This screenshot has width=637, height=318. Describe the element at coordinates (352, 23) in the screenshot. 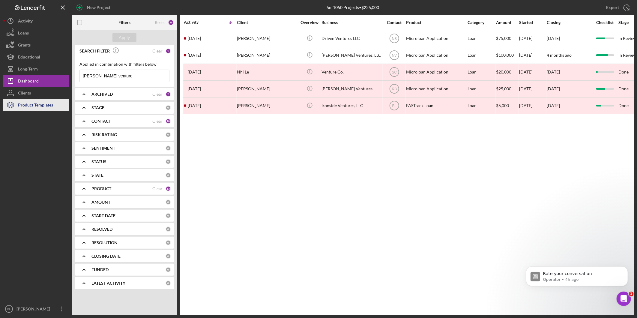

I see `div: Business` at that location.